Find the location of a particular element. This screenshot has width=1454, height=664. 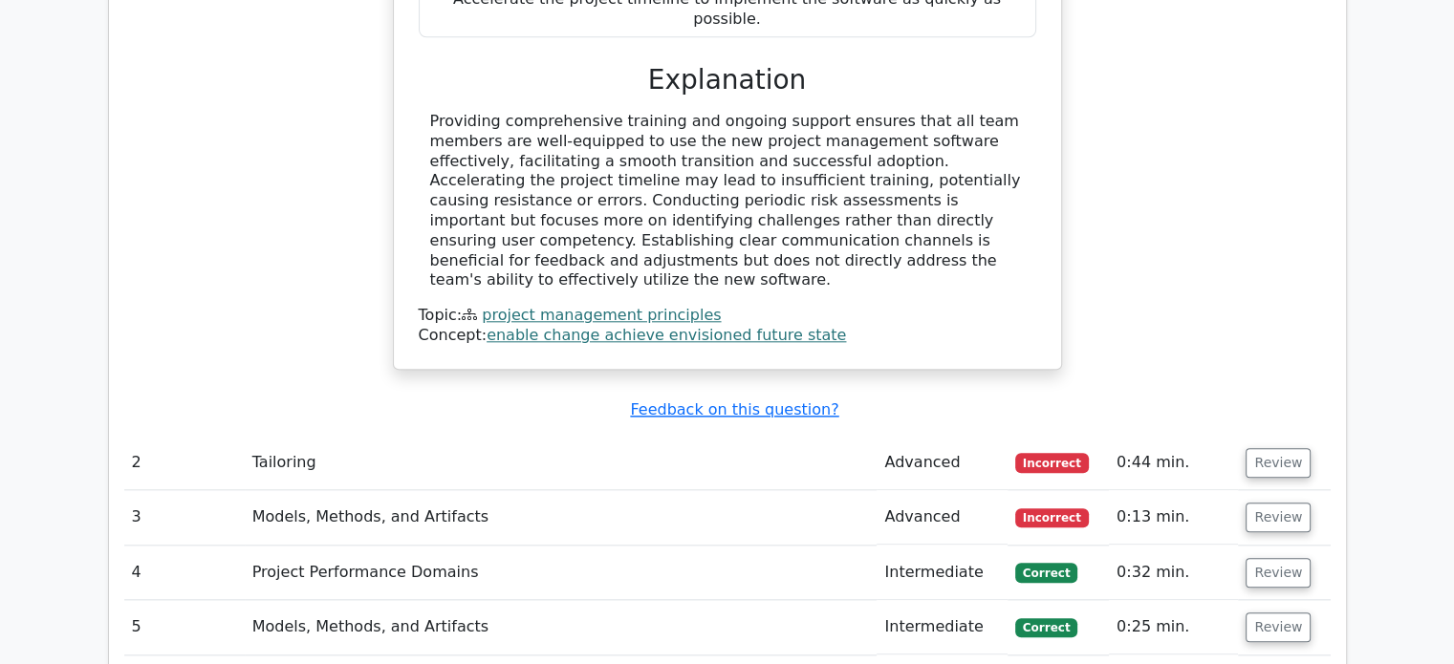

td: Project Performance Domains is located at coordinates (561, 572).